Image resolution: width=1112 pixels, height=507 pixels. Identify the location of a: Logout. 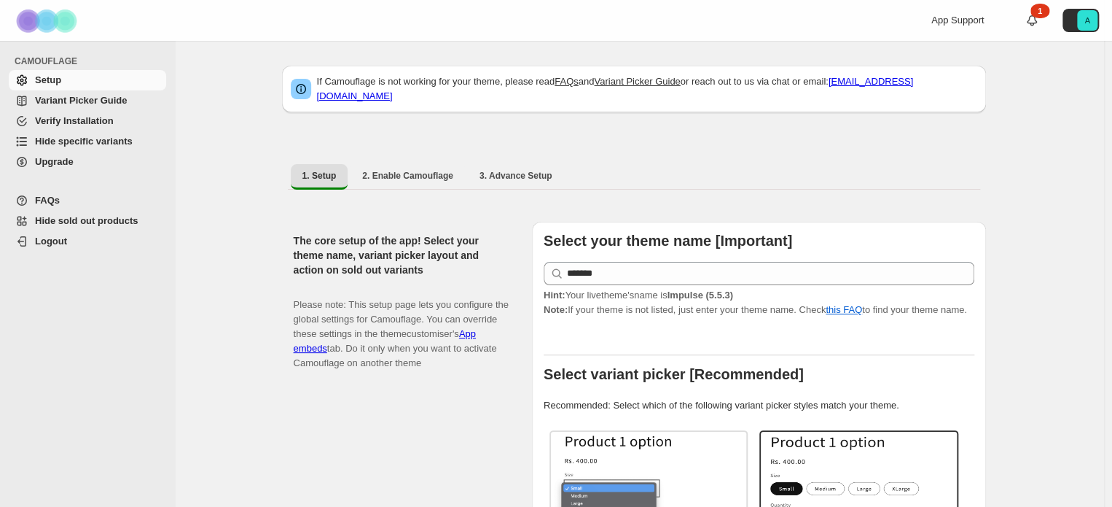
(87, 241).